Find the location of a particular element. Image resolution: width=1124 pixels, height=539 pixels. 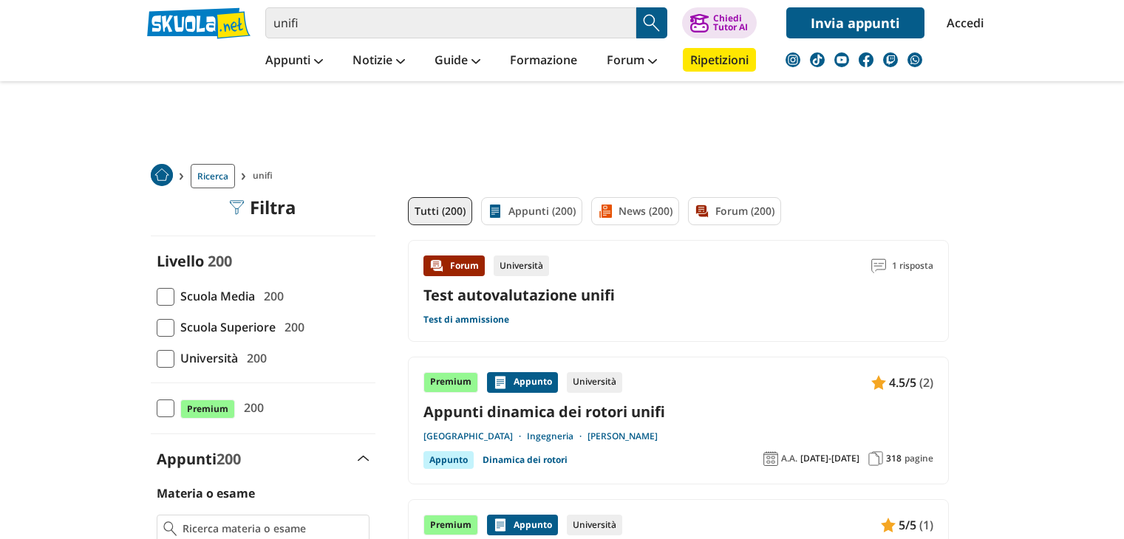

div: Chiedi Tutor AI is located at coordinates (730, 23).